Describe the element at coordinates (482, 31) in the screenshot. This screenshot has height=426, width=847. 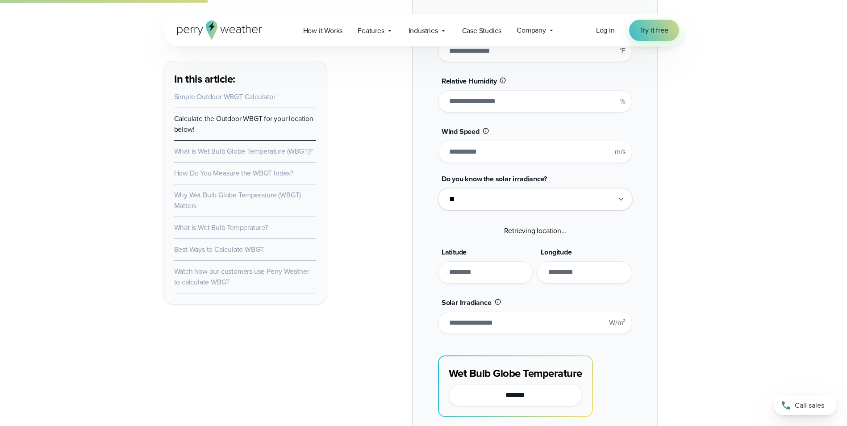
I see `span: Case Studies` at that location.